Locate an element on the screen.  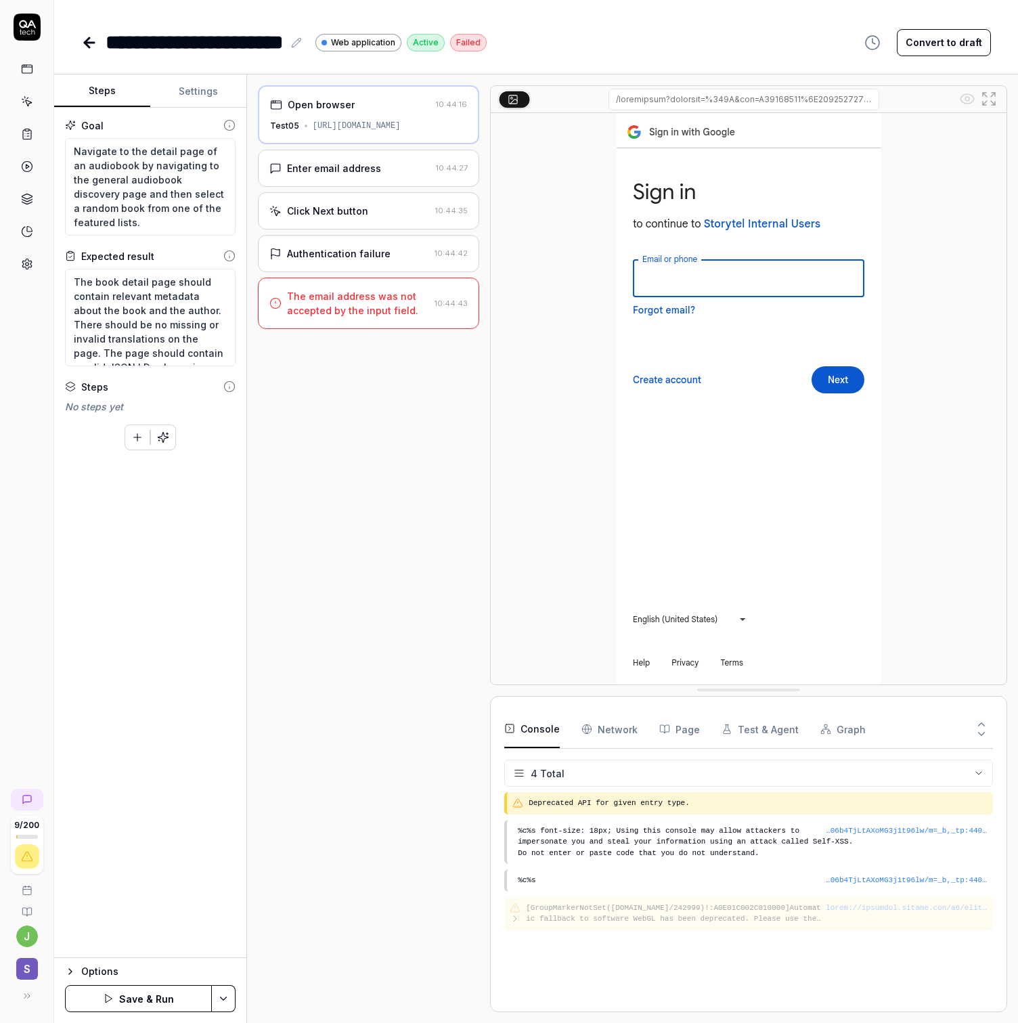
button: j is located at coordinates (27, 936).